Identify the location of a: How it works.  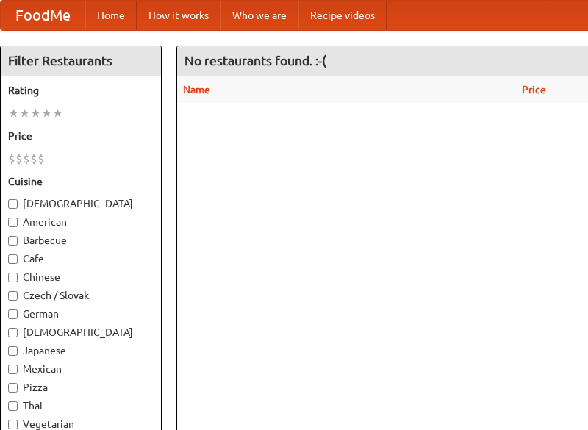
(179, 15).